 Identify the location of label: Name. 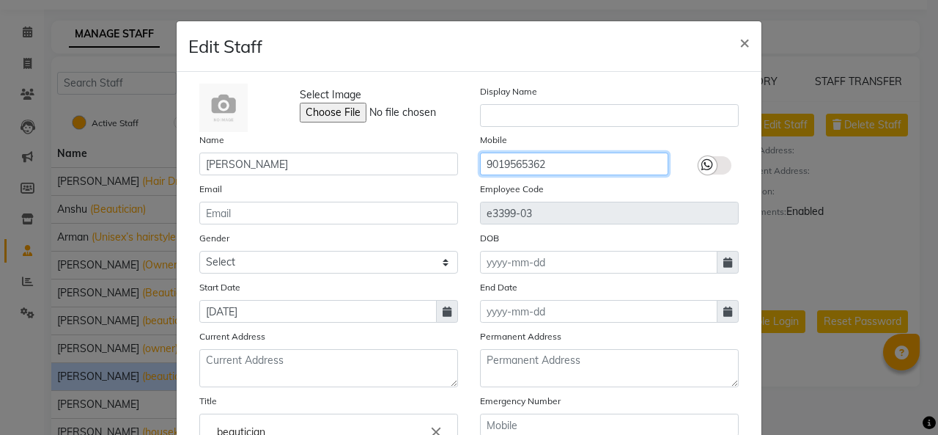
(212, 140).